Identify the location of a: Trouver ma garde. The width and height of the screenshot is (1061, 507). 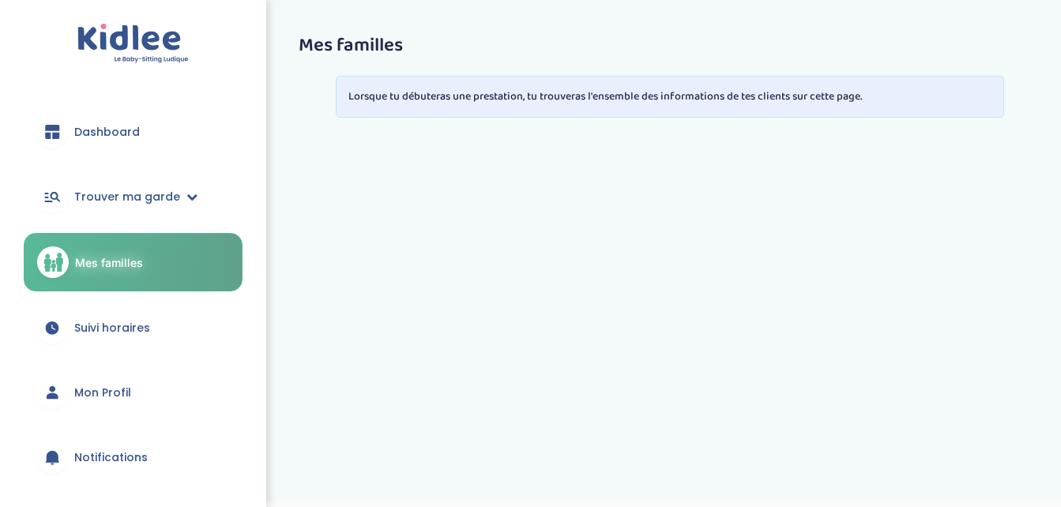
(133, 197).